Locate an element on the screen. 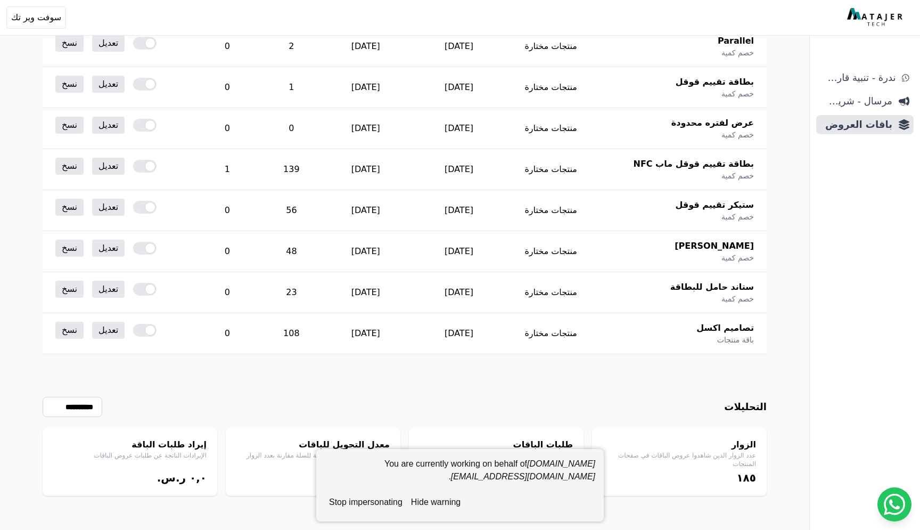 This screenshot has height=530, width=920. div: You are currently working on behalf of . is located at coordinates (460, 474).